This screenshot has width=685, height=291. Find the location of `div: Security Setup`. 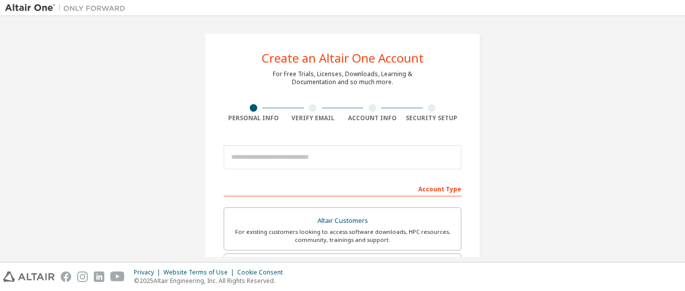

div: Security Setup is located at coordinates (432, 118).